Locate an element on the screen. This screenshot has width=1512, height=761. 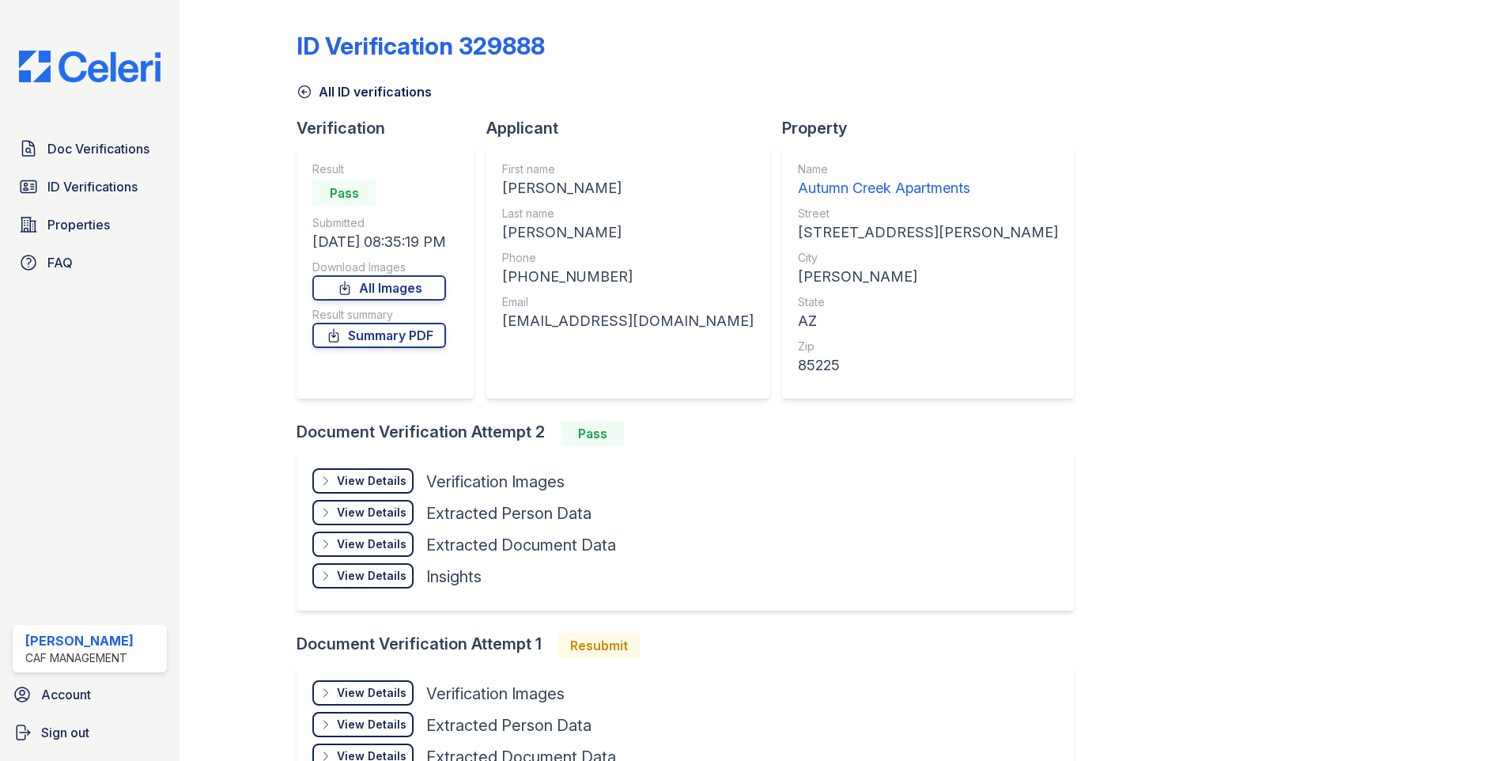
div: First name is located at coordinates (628, 169).